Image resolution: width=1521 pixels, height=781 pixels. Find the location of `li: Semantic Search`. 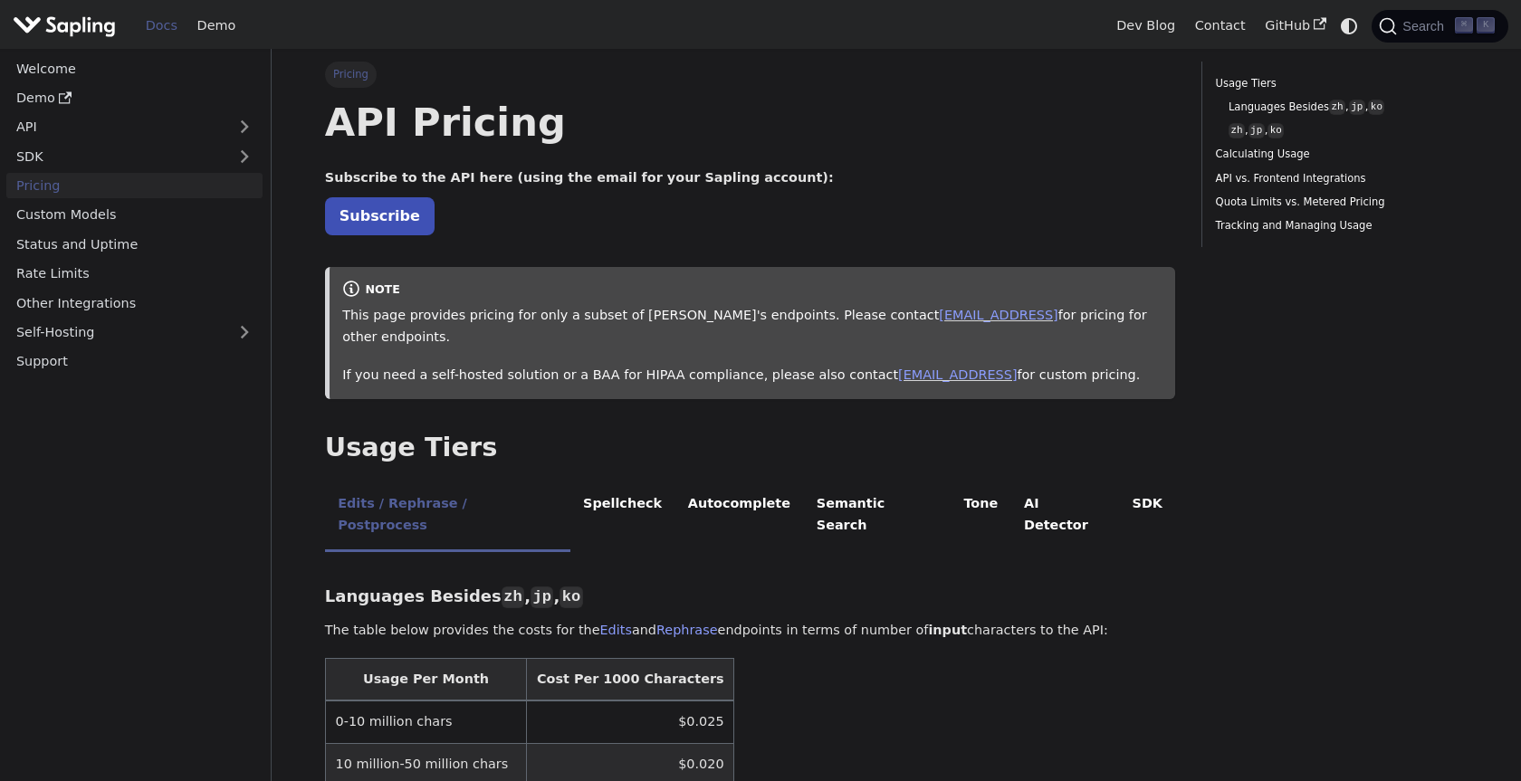

li: Semantic Search is located at coordinates (876, 516).